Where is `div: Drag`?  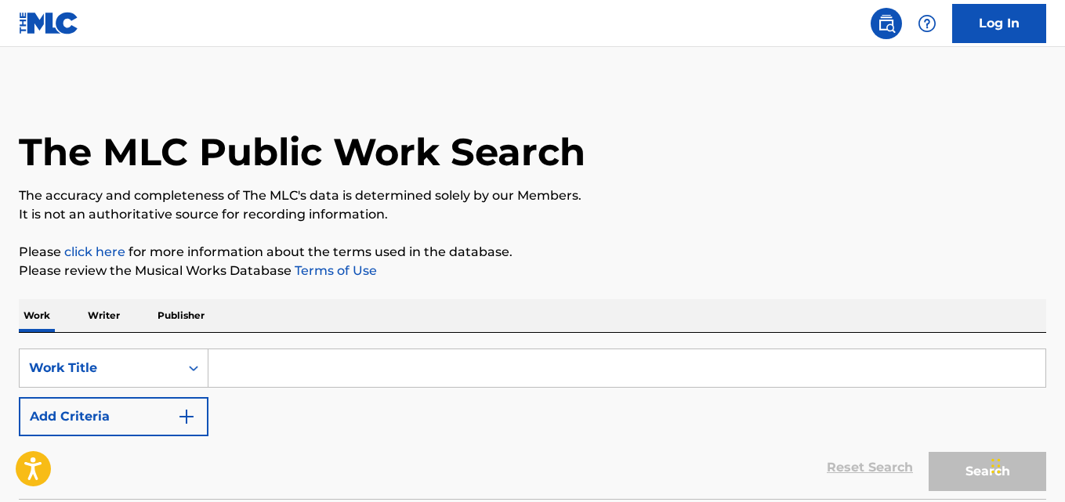
div: Drag is located at coordinates (996, 466).